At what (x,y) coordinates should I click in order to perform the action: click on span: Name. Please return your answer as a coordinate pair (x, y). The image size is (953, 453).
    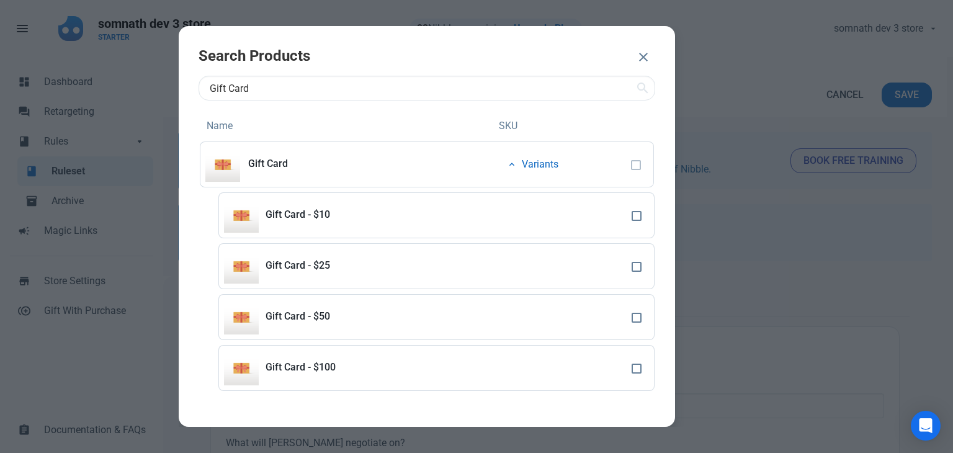
    Looking at the image, I should click on (220, 126).